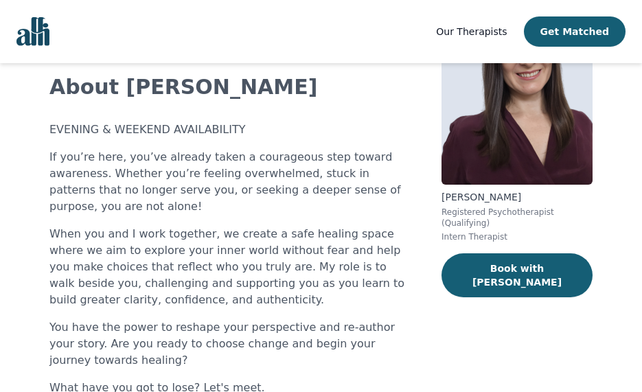  What do you see at coordinates (517, 218) in the screenshot?
I see `p: Registered Psychotherapist (Qualifying)` at bounding box center [517, 218].